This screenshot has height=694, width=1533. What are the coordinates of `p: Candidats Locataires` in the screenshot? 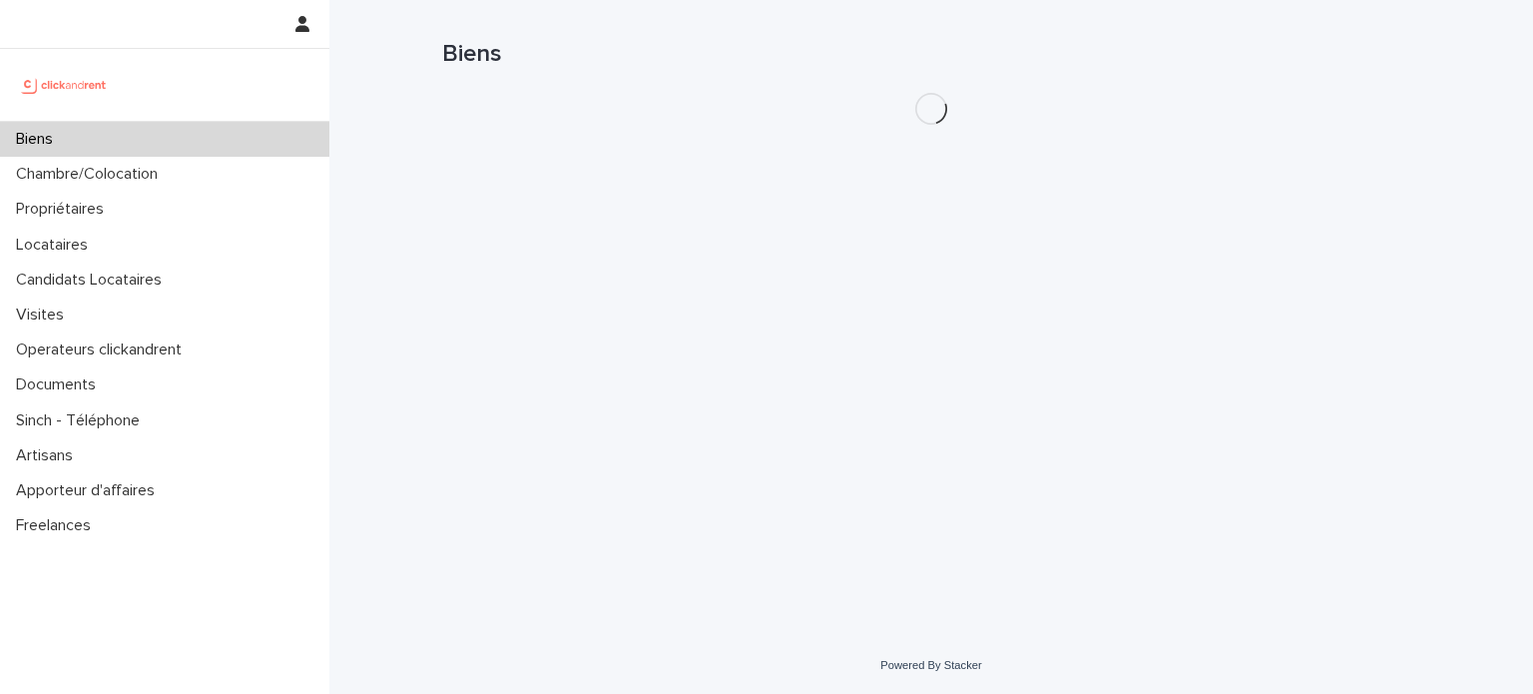 It's located at (93, 280).